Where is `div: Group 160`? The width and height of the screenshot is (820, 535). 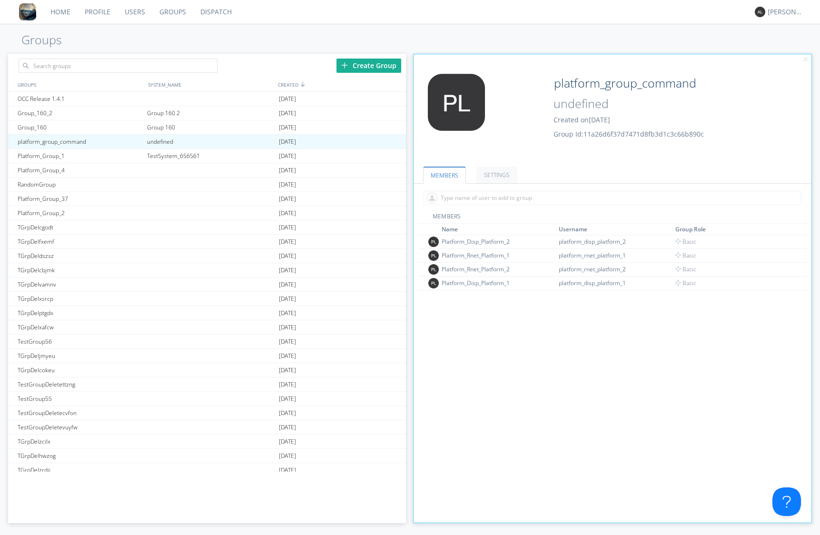
div: Group 160 is located at coordinates (210, 127).